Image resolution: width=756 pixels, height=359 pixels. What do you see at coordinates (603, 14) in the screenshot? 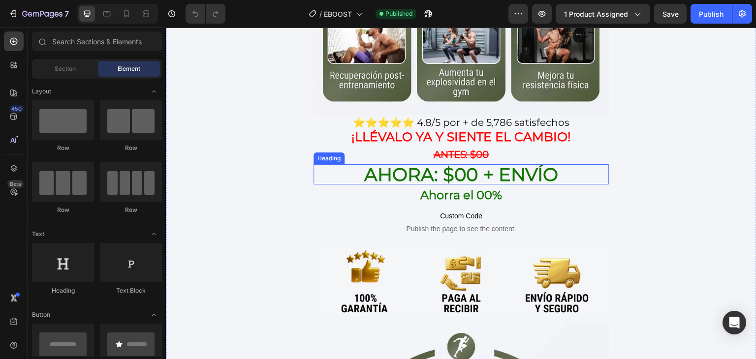
I see `button: 1 product assigned` at bounding box center [603, 14].